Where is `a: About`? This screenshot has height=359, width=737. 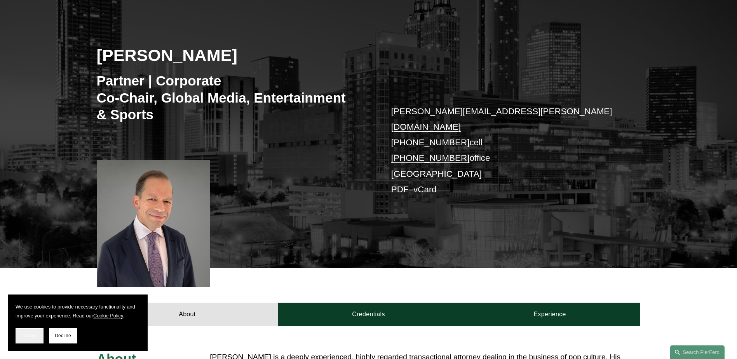
a: About is located at coordinates (187, 314).